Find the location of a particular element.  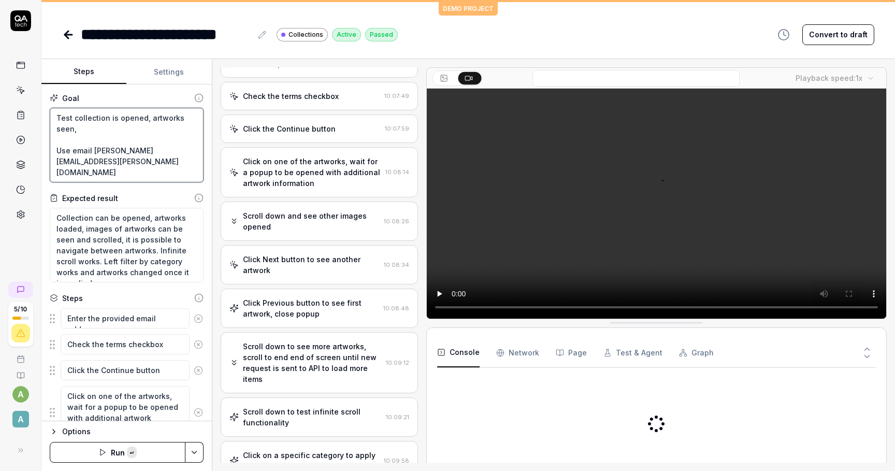

div: Steps is located at coordinates (72, 298).